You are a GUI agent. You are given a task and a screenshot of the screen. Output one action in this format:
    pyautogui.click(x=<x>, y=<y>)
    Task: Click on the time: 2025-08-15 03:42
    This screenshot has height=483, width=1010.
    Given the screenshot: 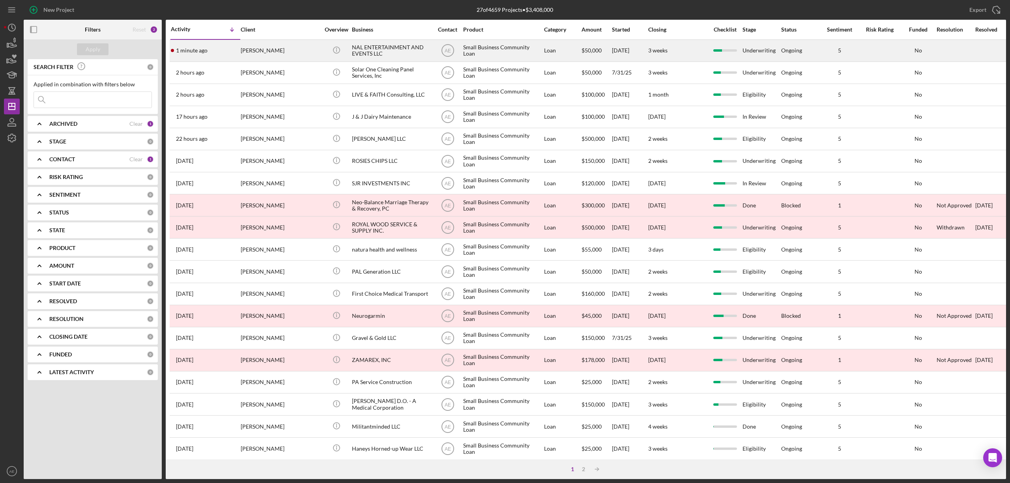 What is the action you would take?
    pyautogui.click(x=185, y=294)
    